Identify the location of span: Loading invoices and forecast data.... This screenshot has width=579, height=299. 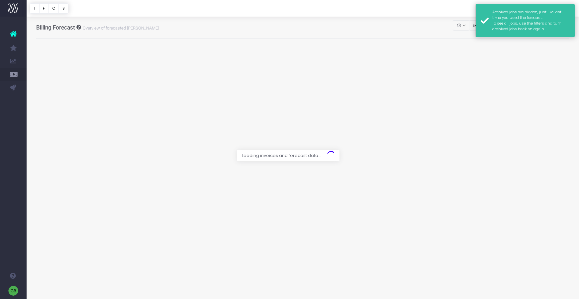
(281, 156).